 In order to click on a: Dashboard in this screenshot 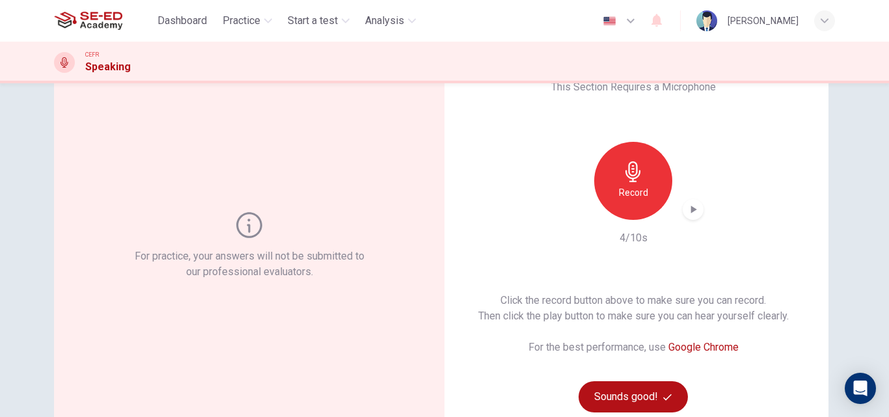, I will do `click(182, 21)`.